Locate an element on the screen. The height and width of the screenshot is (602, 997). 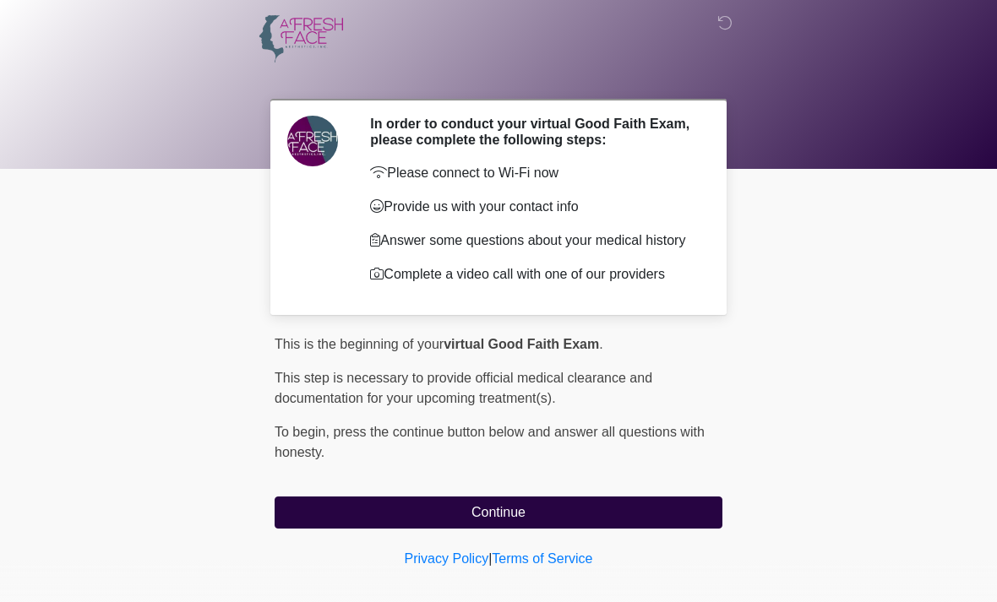
h2: In order to conduct your virtual Good Faith Exam, please complete the following steps: is located at coordinates (533, 132).